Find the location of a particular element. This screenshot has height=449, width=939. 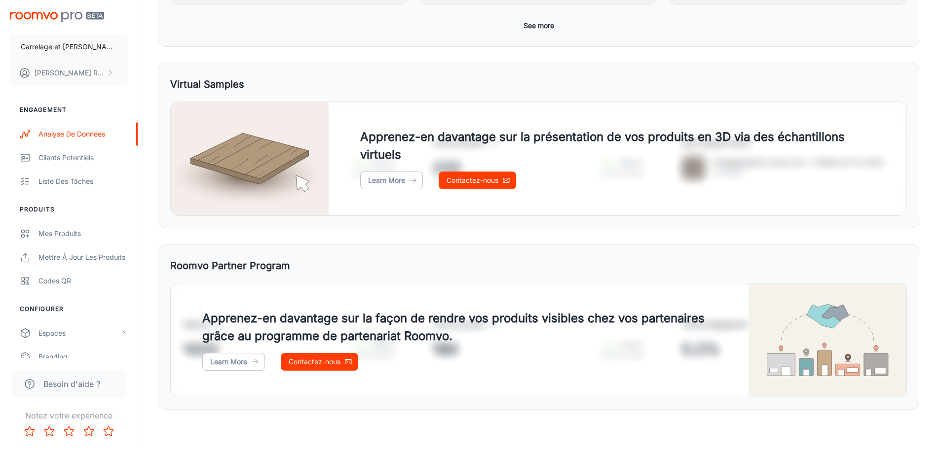

button: Rate 3 star is located at coordinates (69, 432).